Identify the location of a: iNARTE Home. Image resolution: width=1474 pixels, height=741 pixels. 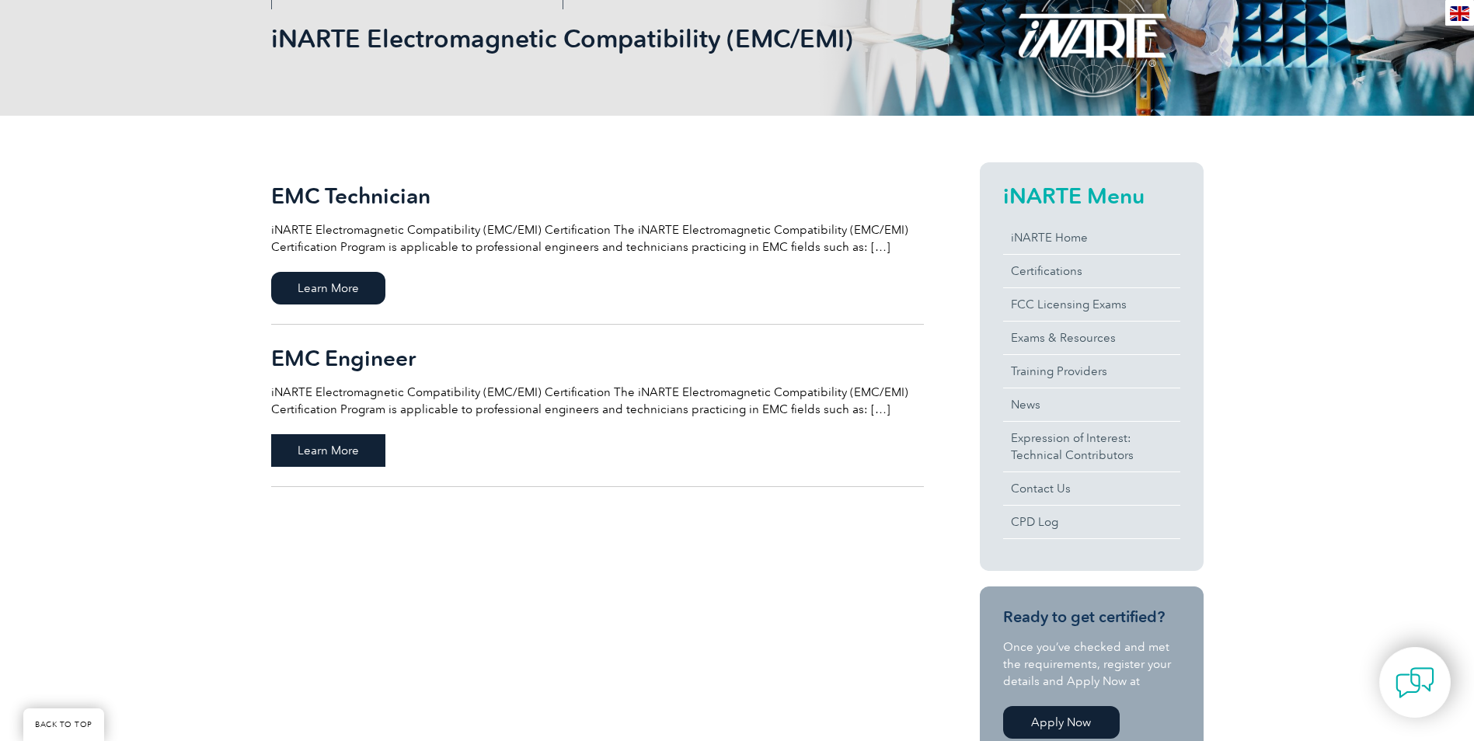
(1092, 238).